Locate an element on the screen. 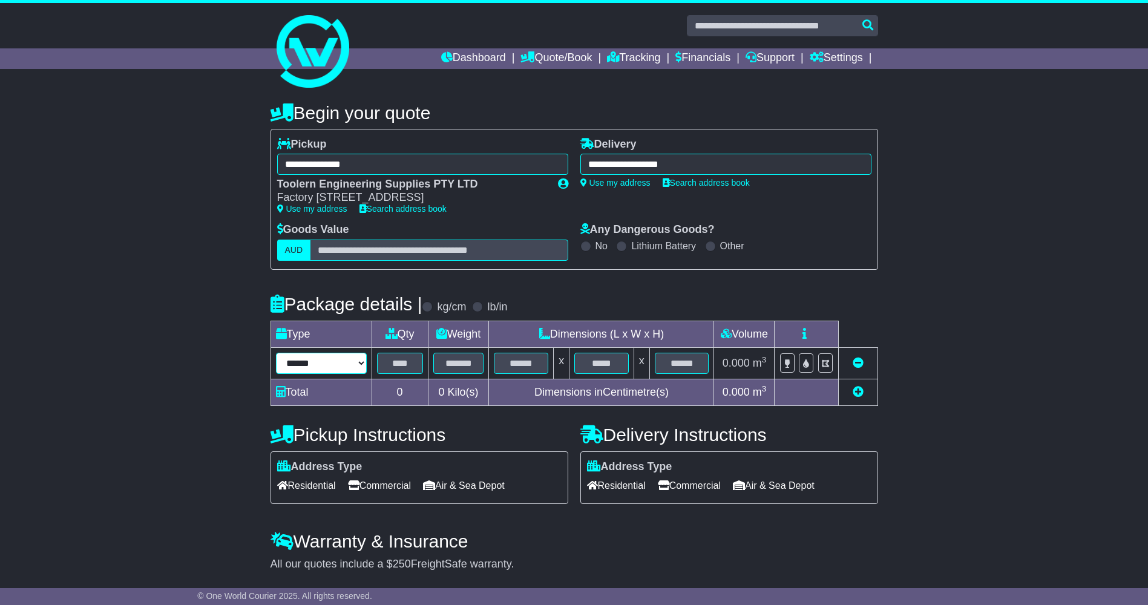  label: Delivery is located at coordinates (608, 145).